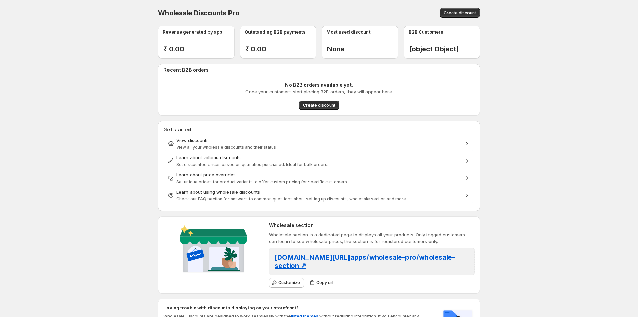 This screenshot has height=317, width=638. Describe the element at coordinates (319, 175) in the screenshot. I see `div: Learn about price overrides` at that location.